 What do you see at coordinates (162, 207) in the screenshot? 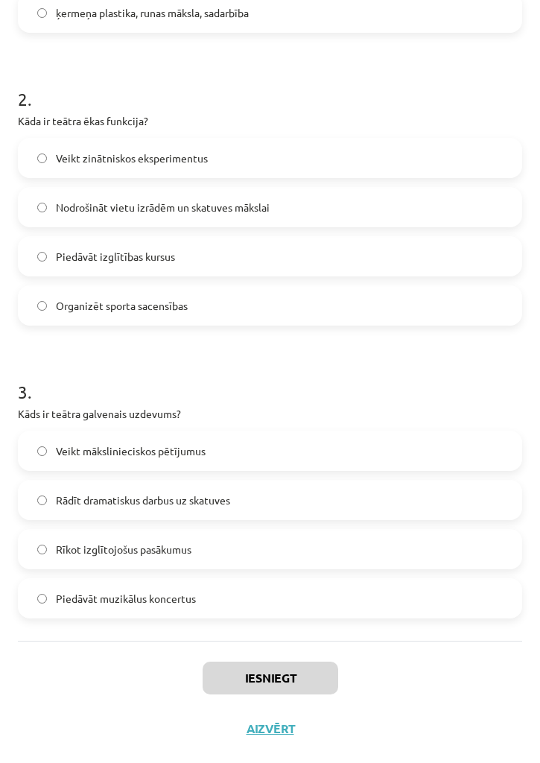
I see `span: Nodrošināt vietu izrādēm un skatuves mākslai` at bounding box center [162, 207].